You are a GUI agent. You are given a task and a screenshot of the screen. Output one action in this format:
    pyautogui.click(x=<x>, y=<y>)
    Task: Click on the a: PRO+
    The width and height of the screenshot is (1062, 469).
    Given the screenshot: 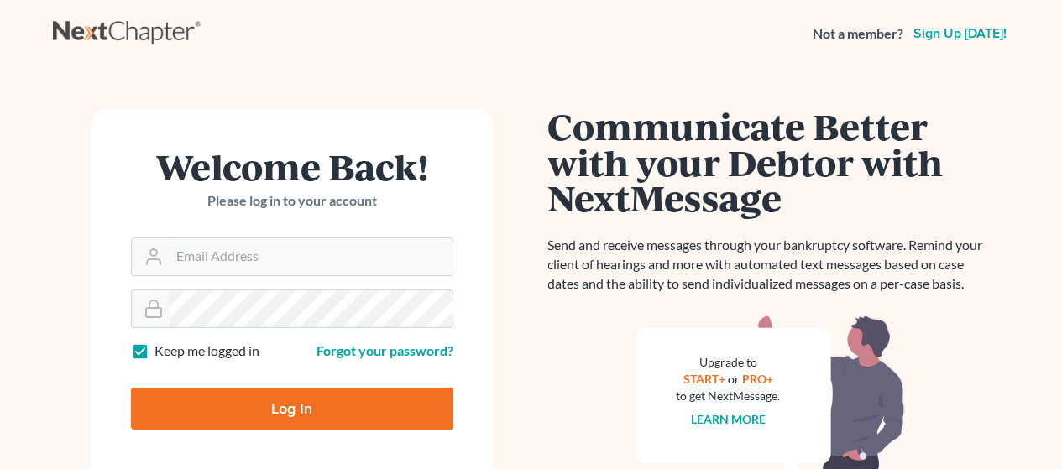 What is the action you would take?
    pyautogui.click(x=757, y=379)
    